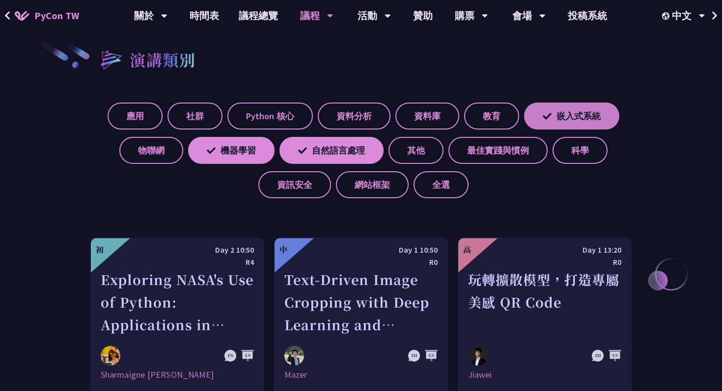  I want to click on label: 資料庫, so click(427, 116).